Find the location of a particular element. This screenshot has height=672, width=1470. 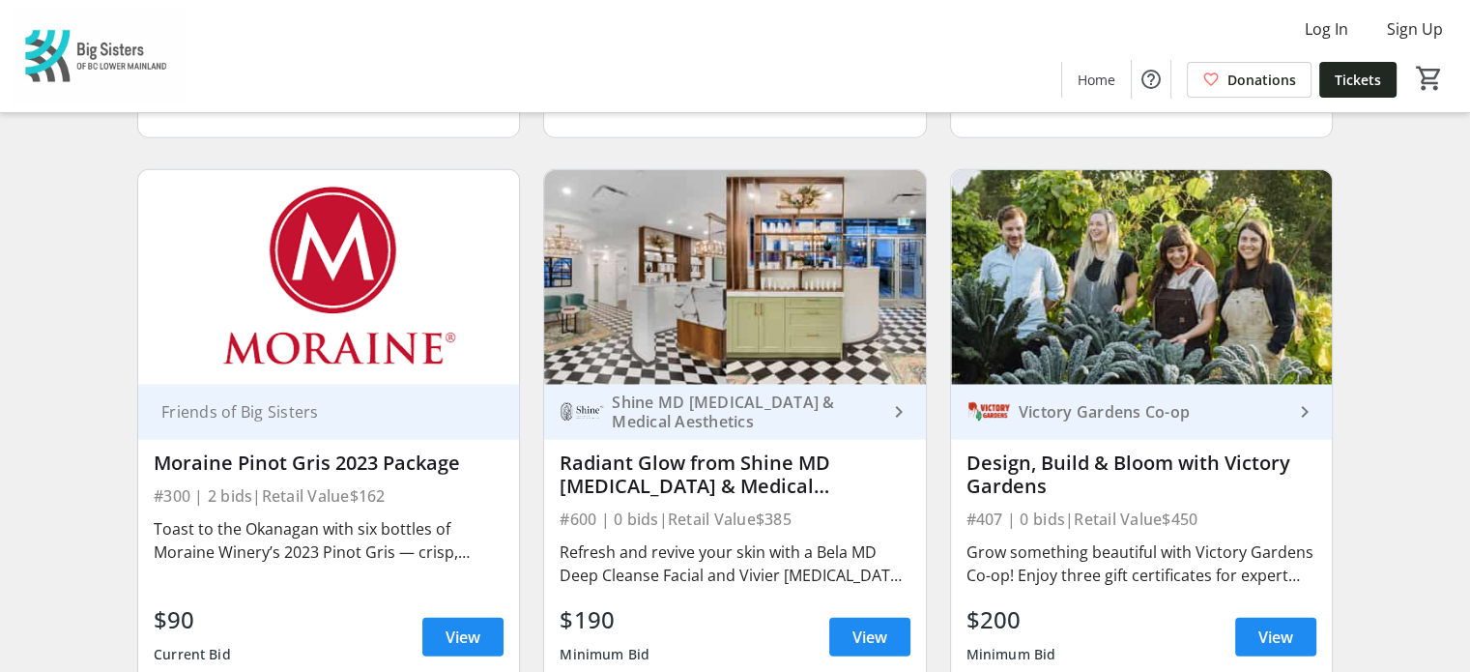

img: Design, Build & Bloom with Victory Gardens is located at coordinates (1141, 277).